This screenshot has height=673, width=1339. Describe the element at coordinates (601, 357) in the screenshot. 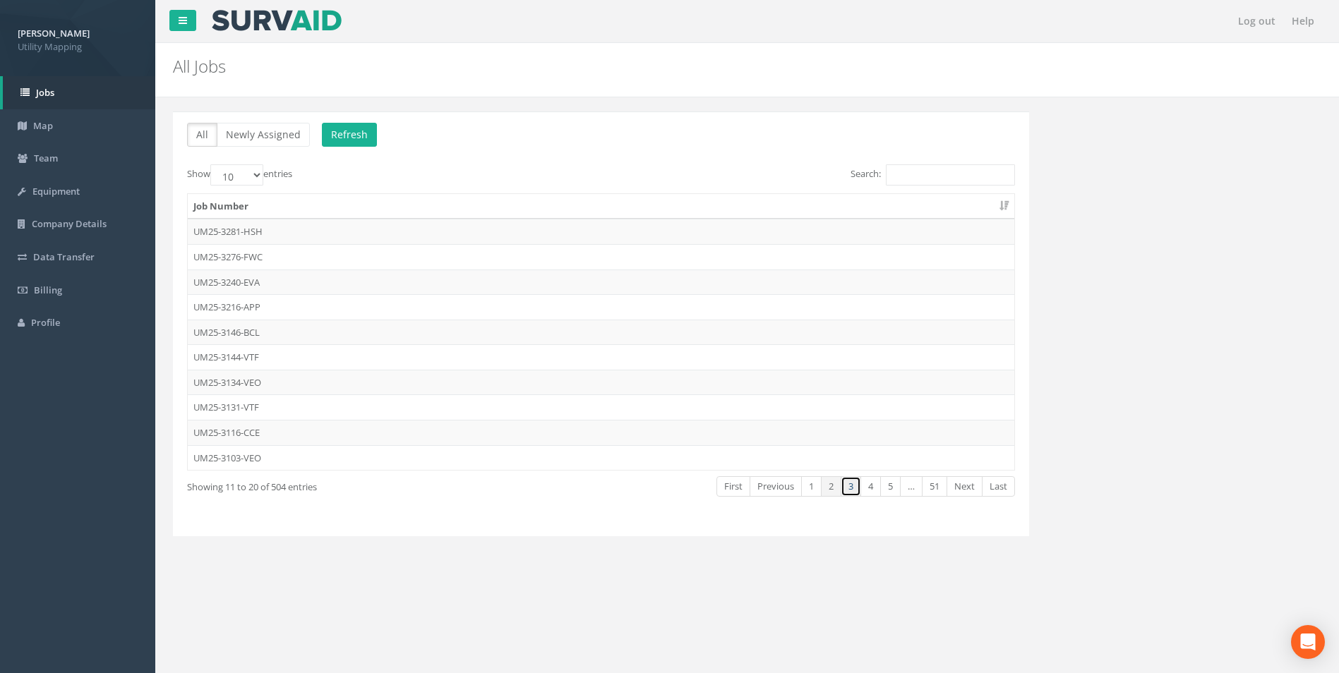

I see `td: UM25-3144-VTF` at that location.